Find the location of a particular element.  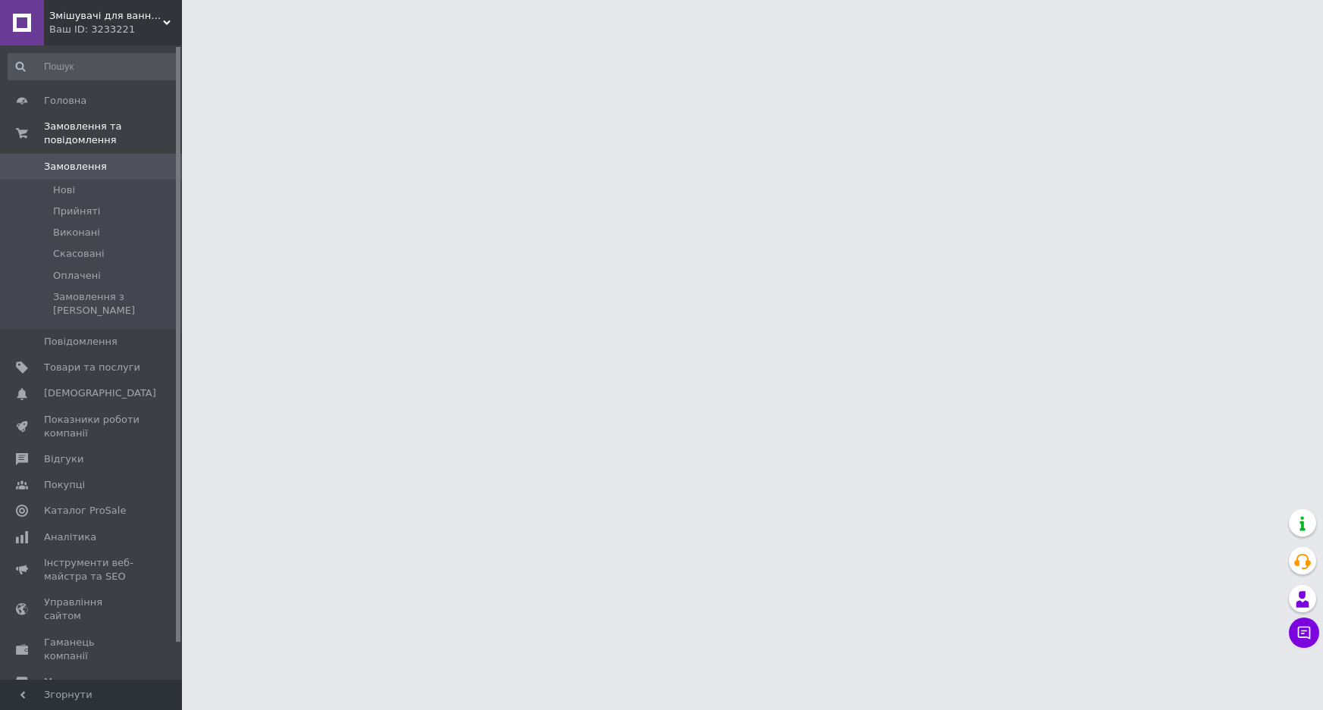

span: Змішувачі для ванни, кухні і супутні товари - СантехСПЕЦ - інтернет магазин змішувачів is located at coordinates (106, 16).